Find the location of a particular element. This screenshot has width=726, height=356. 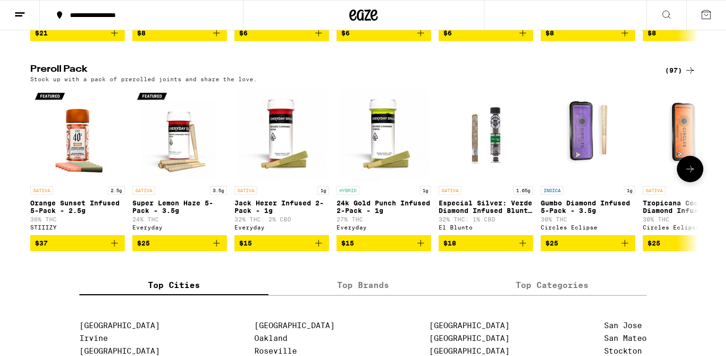

a: Open page for Especial Silver: Verde Diamond Infused Blunt - 1.65g from El Blunto is located at coordinates (486, 161).